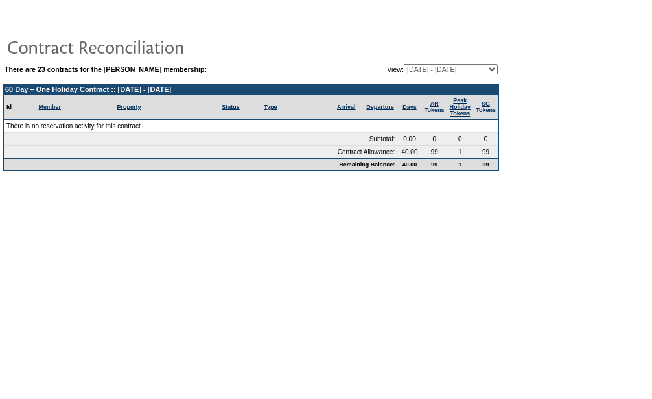 Image resolution: width=652 pixels, height=399 pixels. What do you see at coordinates (136, 47) in the screenshot?
I see `img: pgTtlContractReconciliation.gif` at bounding box center [136, 47].